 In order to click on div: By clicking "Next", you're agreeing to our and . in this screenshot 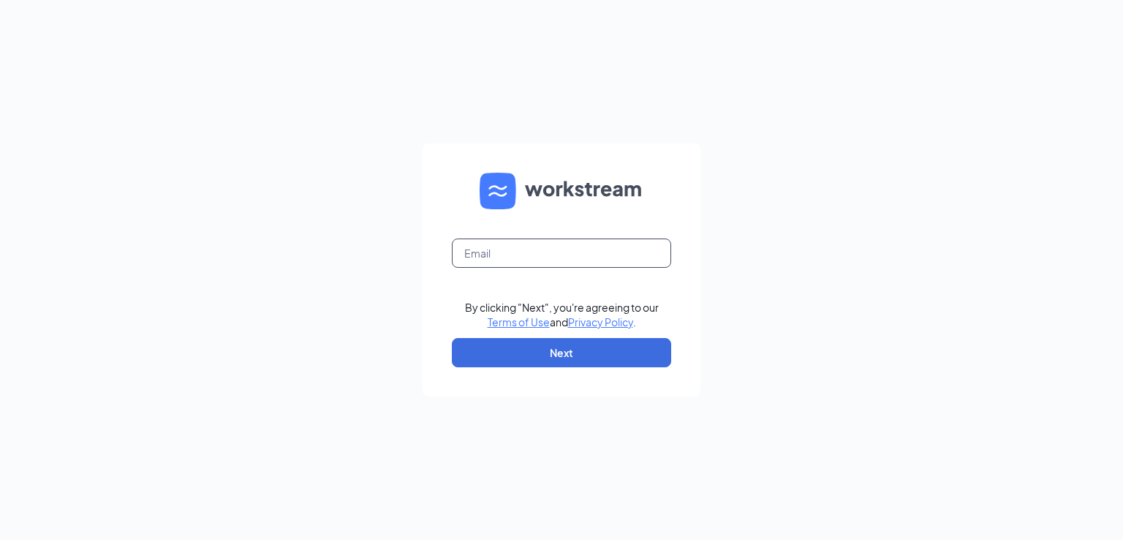, I will do `click(562, 314)`.